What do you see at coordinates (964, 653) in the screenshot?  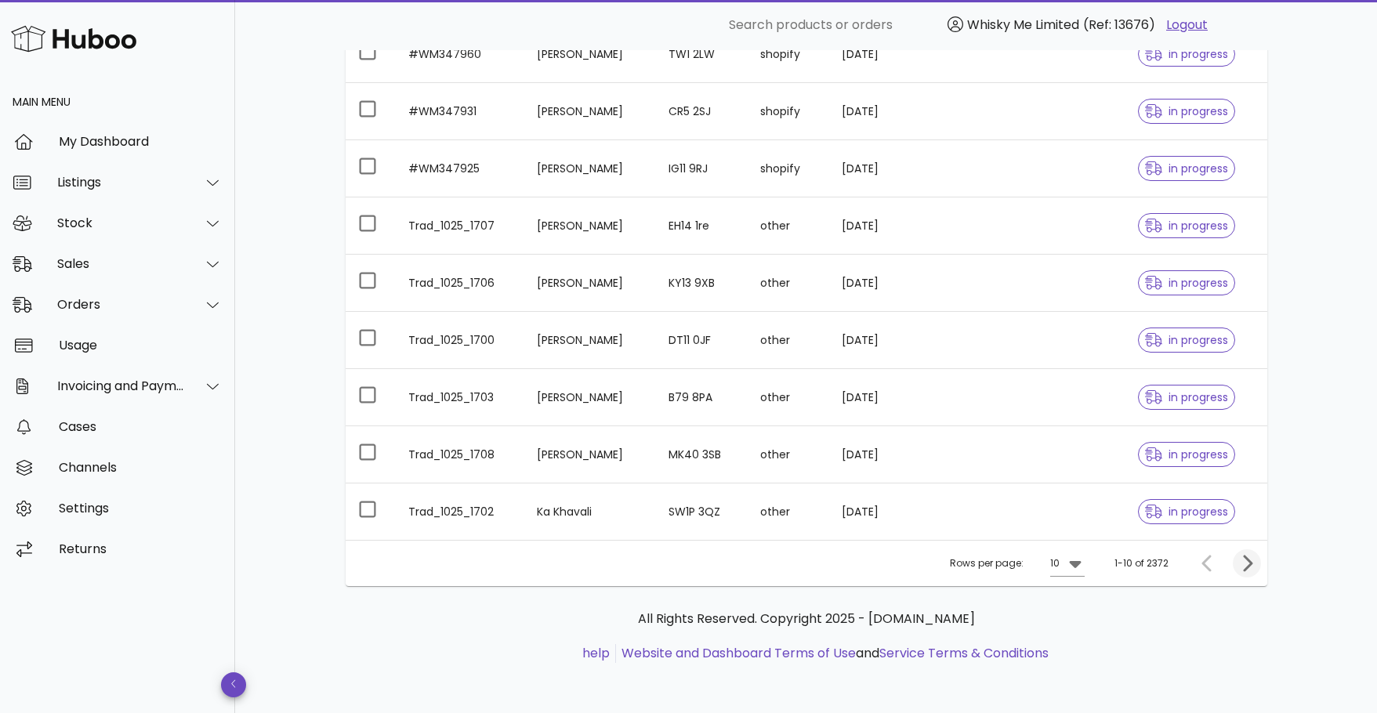 I see `a: Service Terms & Conditions` at bounding box center [964, 653].